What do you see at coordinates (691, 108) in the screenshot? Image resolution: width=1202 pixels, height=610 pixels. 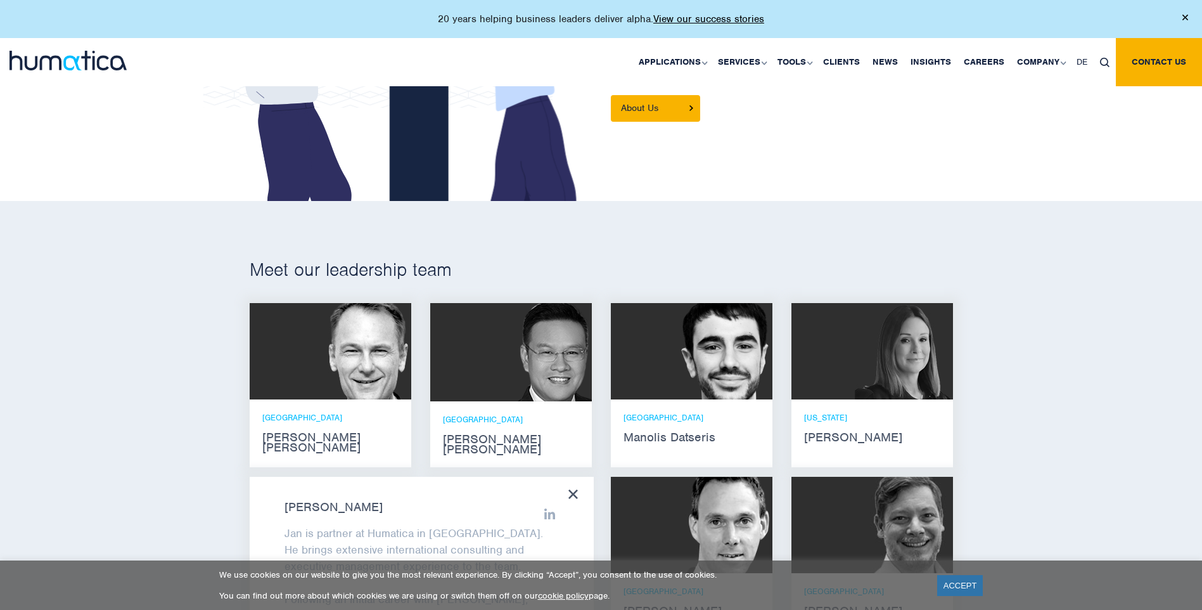 I see `img: About Us` at bounding box center [691, 108].